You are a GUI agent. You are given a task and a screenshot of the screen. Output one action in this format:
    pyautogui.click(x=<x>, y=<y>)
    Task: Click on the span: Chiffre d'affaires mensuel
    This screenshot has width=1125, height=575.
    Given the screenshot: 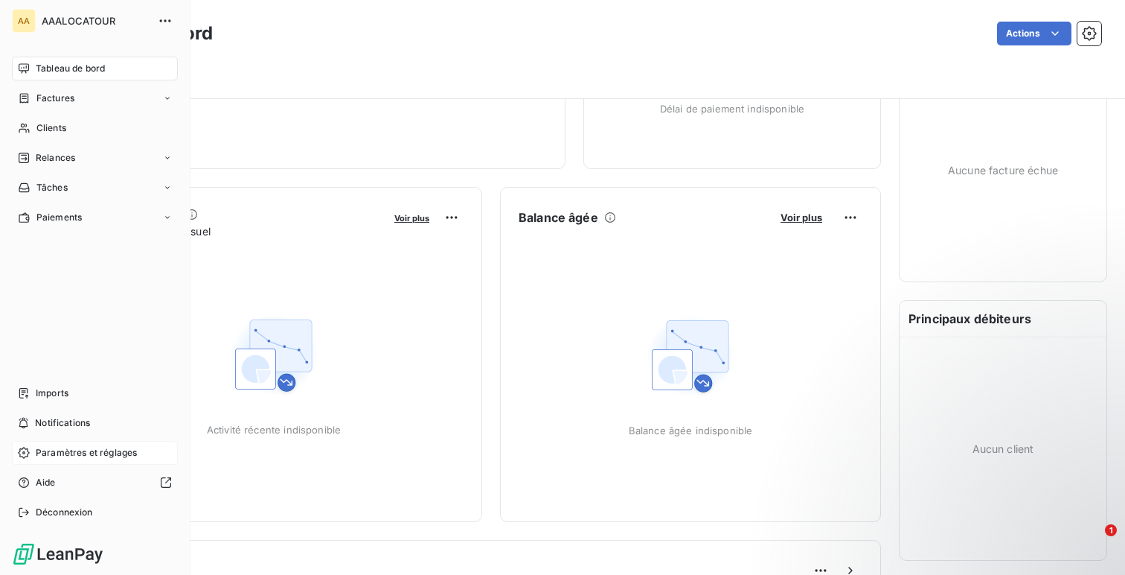 What is the action you would take?
    pyautogui.click(x=234, y=231)
    